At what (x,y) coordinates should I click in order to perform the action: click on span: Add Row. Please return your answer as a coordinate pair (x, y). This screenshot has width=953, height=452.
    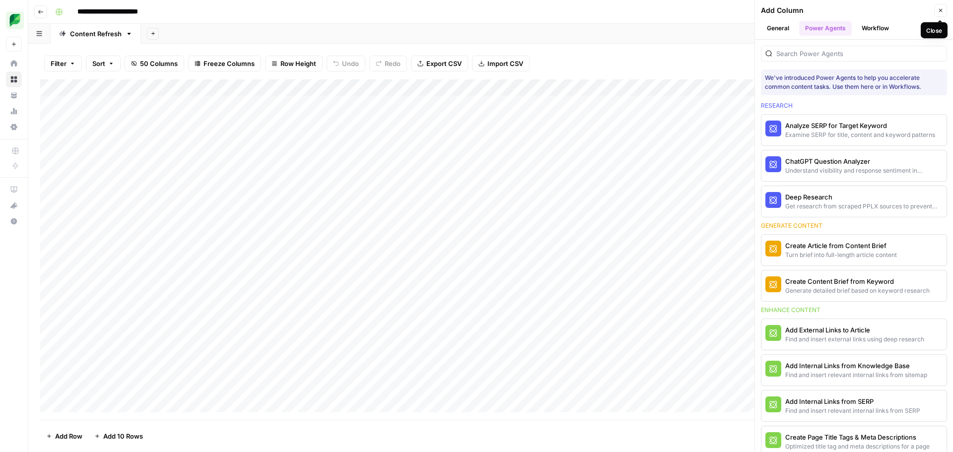
    Looking at the image, I should click on (68, 436).